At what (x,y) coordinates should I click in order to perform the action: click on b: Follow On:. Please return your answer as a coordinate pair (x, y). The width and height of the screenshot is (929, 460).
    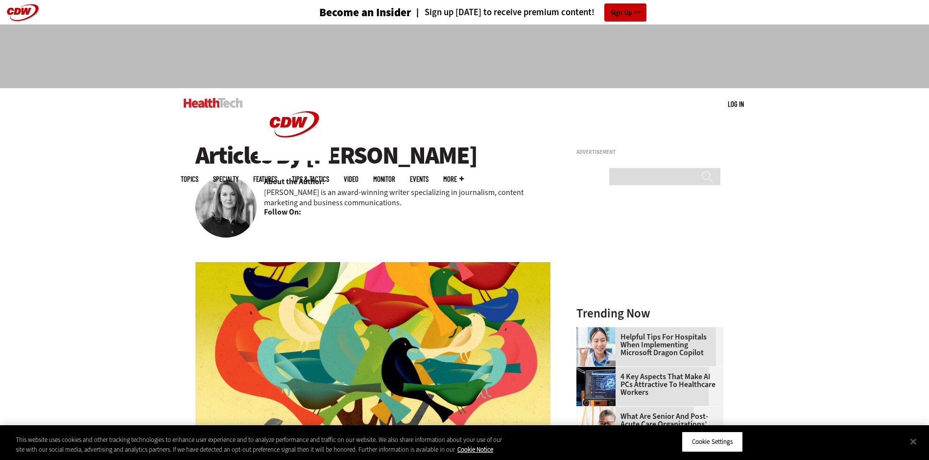
    Looking at the image, I should click on (282, 212).